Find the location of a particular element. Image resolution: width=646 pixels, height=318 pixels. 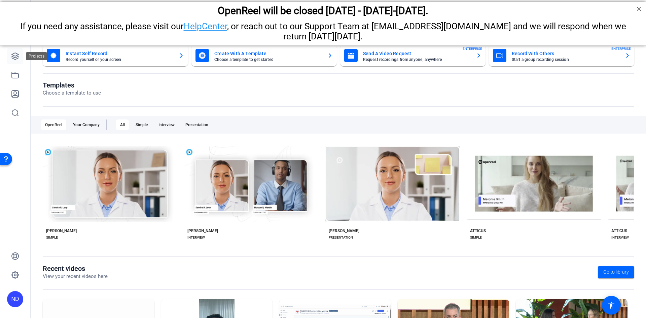

mat-card-title: Instant Self Record is located at coordinates (119, 53).